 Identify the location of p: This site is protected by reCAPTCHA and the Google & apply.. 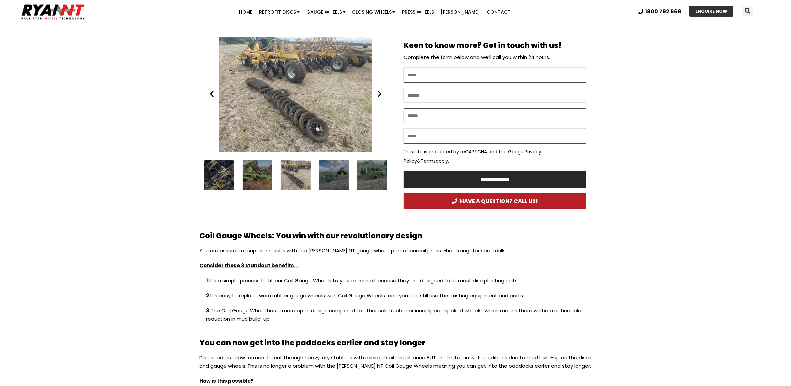
(495, 156).